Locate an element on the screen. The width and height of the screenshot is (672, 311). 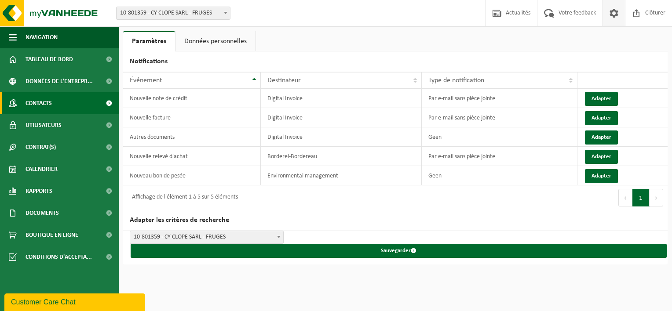
span: Type de notification is located at coordinates (456, 81).